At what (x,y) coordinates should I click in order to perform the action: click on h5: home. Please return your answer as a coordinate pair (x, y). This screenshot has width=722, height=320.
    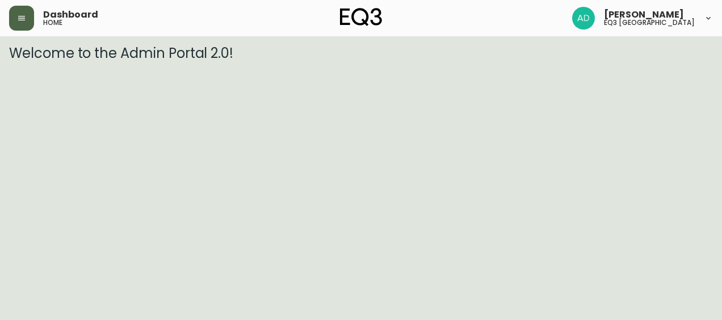
    Looking at the image, I should click on (53, 23).